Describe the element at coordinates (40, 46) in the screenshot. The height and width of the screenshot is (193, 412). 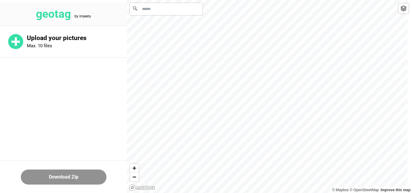
I see `p: Max. 10 files` at that location.